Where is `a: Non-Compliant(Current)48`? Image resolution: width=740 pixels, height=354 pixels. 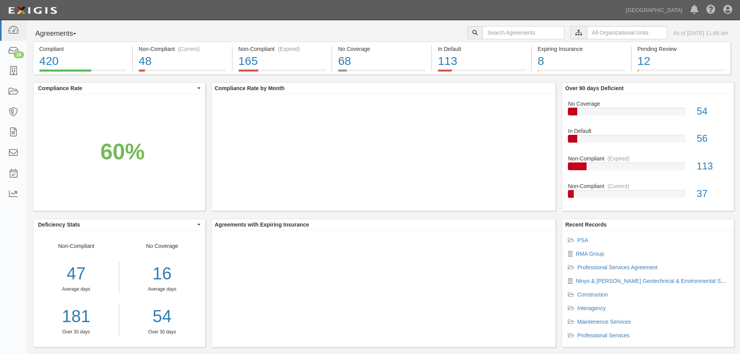
a: Non-Compliant(Current)48 is located at coordinates (182, 73).